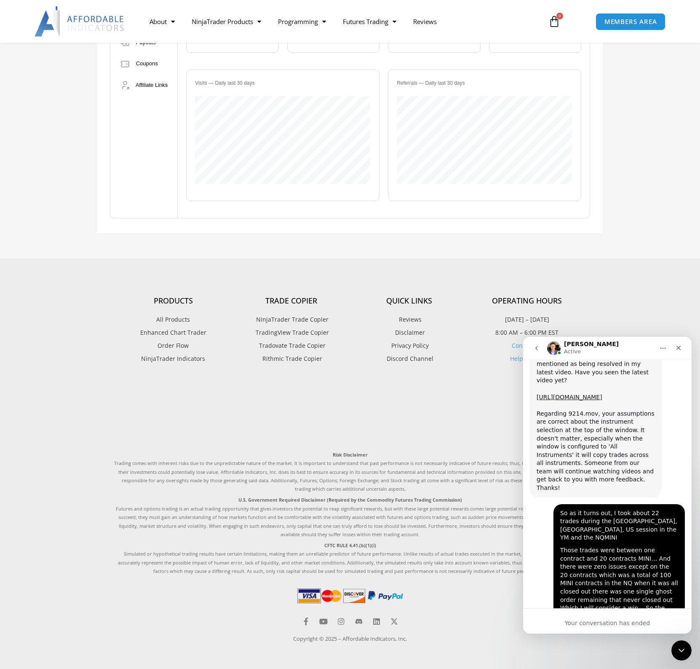 Image resolution: width=700 pixels, height=669 pixels. Describe the element at coordinates (173, 359) in the screenshot. I see `span: NinjaTrader Indicators` at that location.